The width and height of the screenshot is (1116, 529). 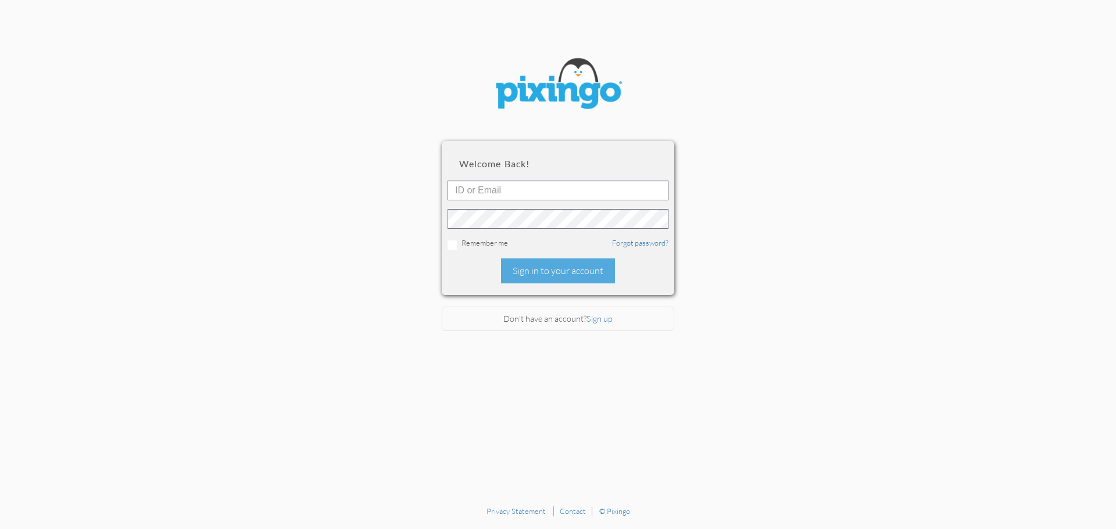 What do you see at coordinates (558, 164) in the screenshot?
I see `h2: Welcome back!` at bounding box center [558, 164].